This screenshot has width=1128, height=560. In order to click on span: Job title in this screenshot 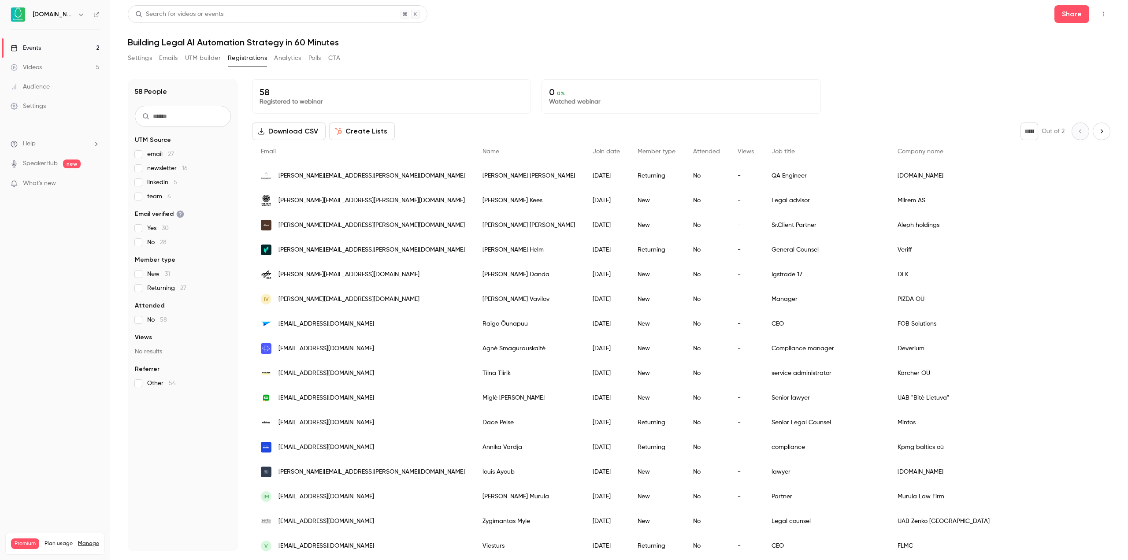, I will do `click(783, 152)`.